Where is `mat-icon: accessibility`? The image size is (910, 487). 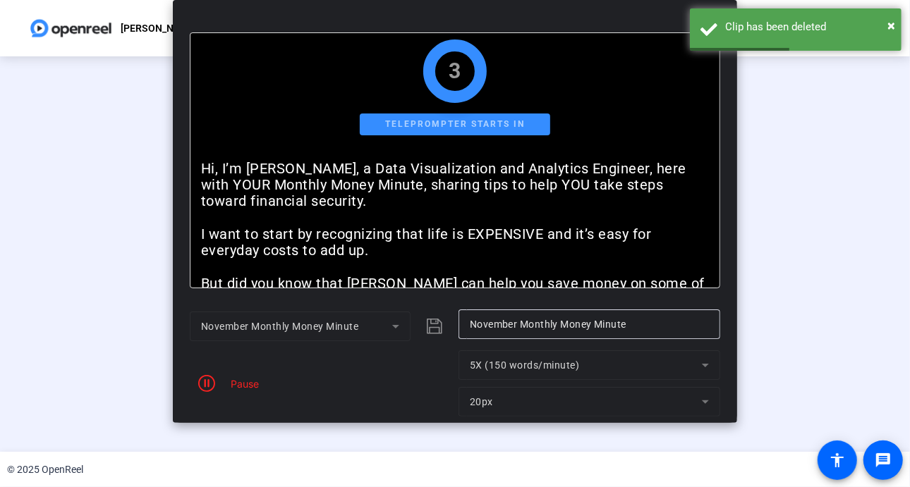 mat-icon: accessibility is located at coordinates (837, 461).